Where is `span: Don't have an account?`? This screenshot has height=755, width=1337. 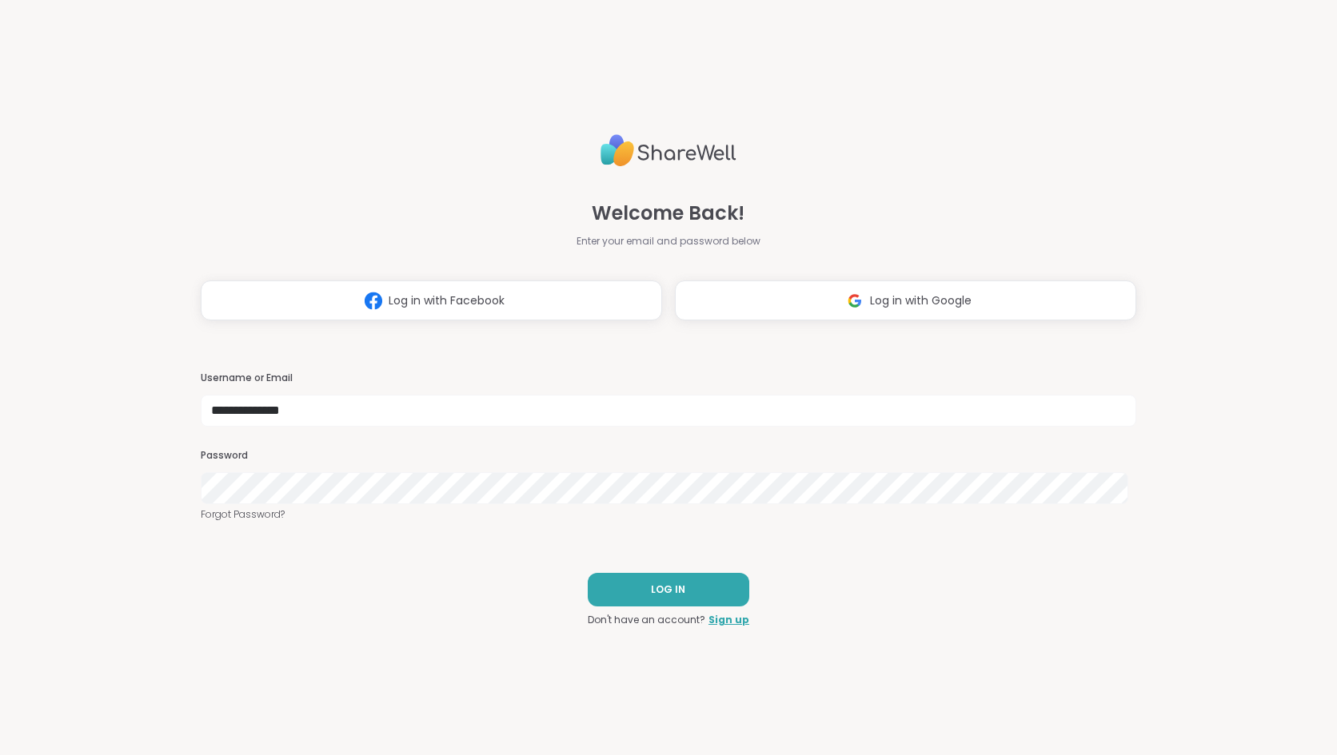 span: Don't have an account? is located at coordinates (646, 620).